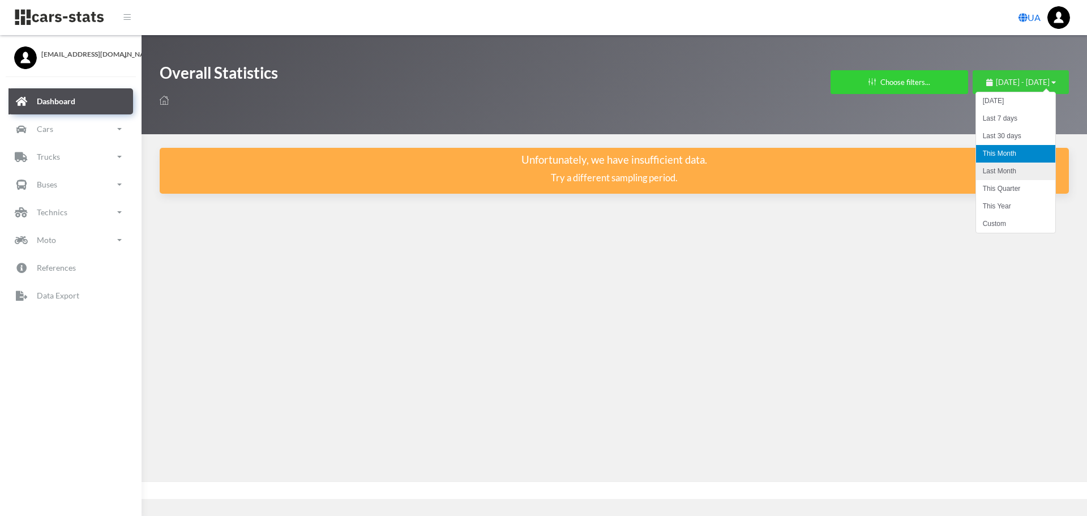  Describe the element at coordinates (48, 156) in the screenshot. I see `p: Trucks` at that location.